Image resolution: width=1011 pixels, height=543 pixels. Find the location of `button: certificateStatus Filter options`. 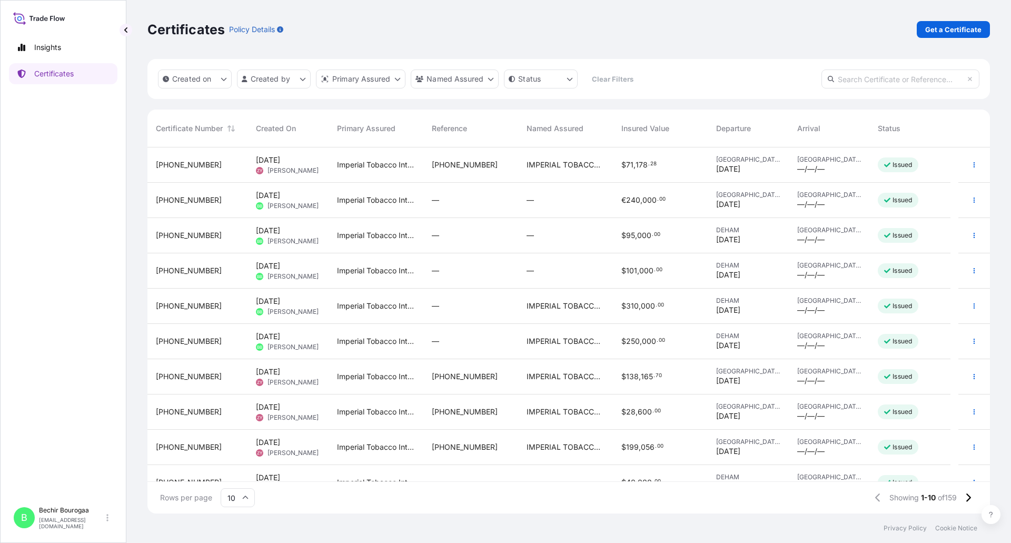

button: certificateStatus Filter options is located at coordinates (541, 79).